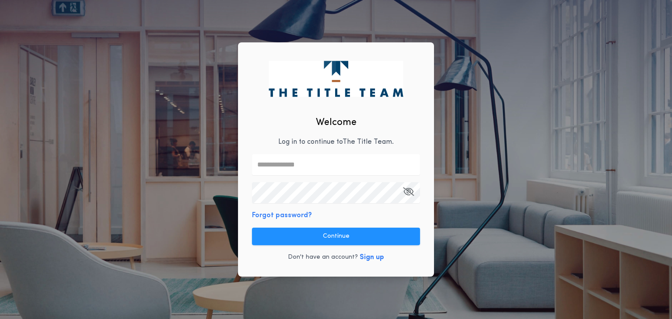 This screenshot has height=319, width=672. I want to click on button: Forgot password?, so click(282, 216).